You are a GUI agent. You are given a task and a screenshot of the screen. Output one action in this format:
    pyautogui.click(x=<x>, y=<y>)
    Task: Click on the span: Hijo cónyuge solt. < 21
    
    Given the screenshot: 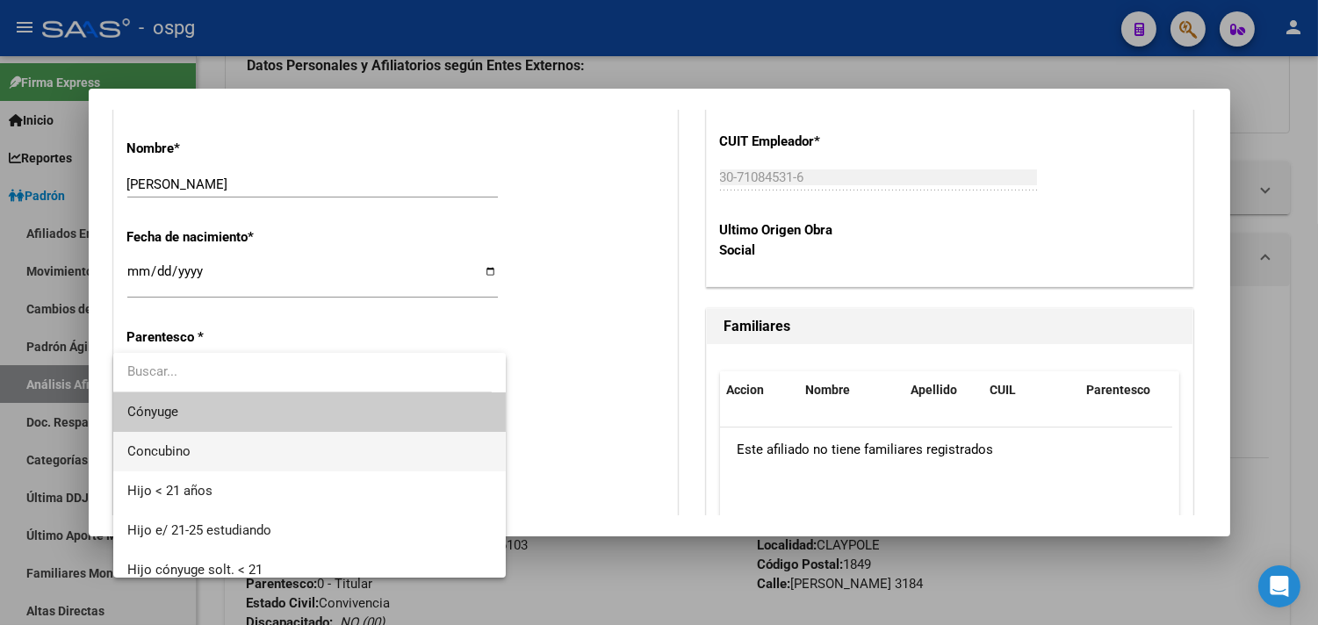 What is the action you would take?
    pyautogui.click(x=195, y=570)
    